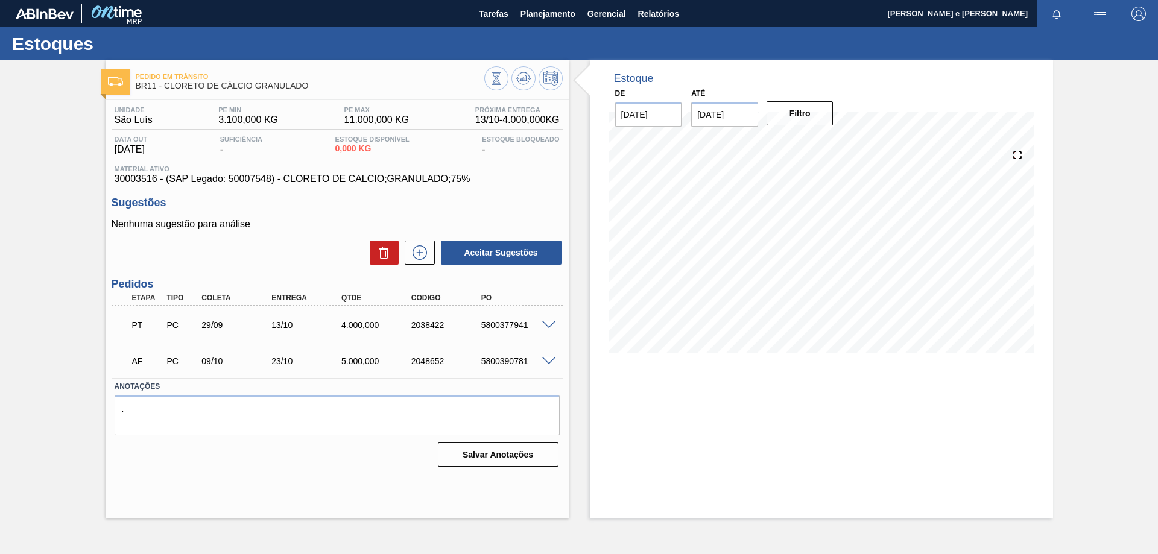 Image resolution: width=1158 pixels, height=554 pixels. Describe the element at coordinates (493, 14) in the screenshot. I see `span: Tarefas` at that location.